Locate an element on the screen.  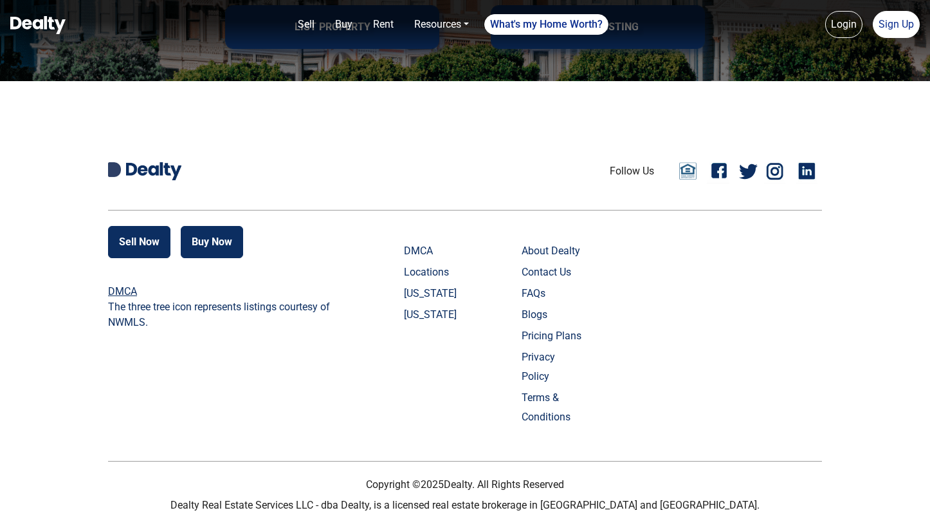
a: Email is located at coordinates (688, 171).